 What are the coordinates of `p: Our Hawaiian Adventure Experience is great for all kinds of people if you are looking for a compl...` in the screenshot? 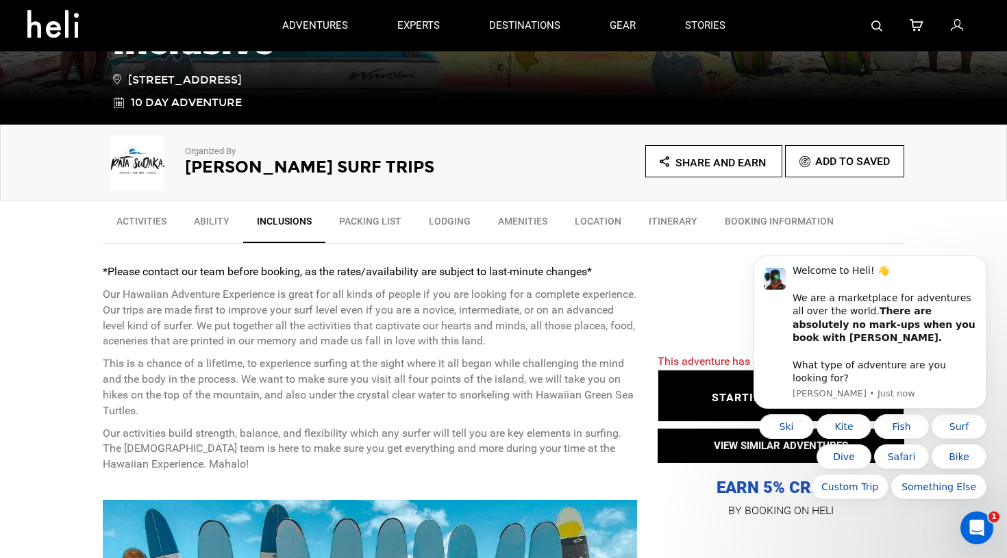 It's located at (370, 318).